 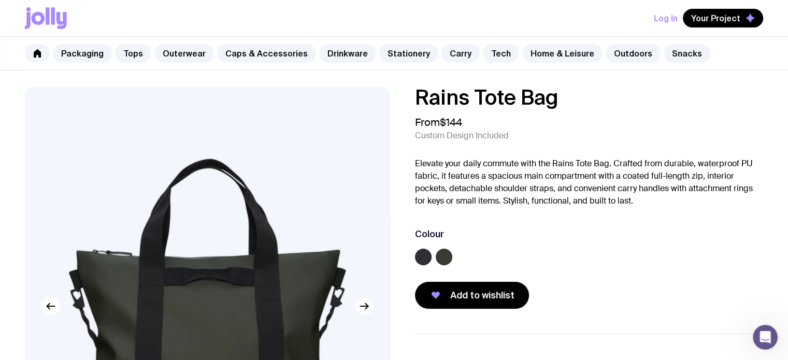 What do you see at coordinates (184, 53) in the screenshot?
I see `a: Outerwear` at bounding box center [184, 53].